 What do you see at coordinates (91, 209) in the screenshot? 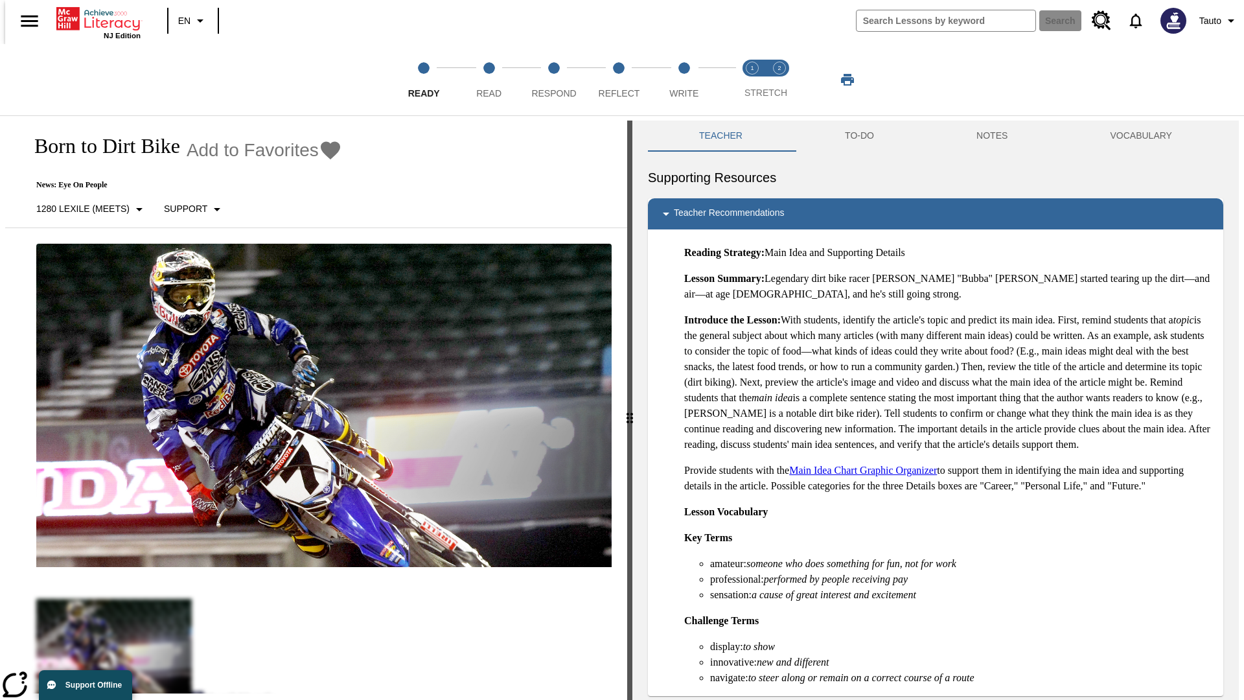
I see `button: Select Lexile, 1280 Lexile (Meets)` at bounding box center [91, 209].